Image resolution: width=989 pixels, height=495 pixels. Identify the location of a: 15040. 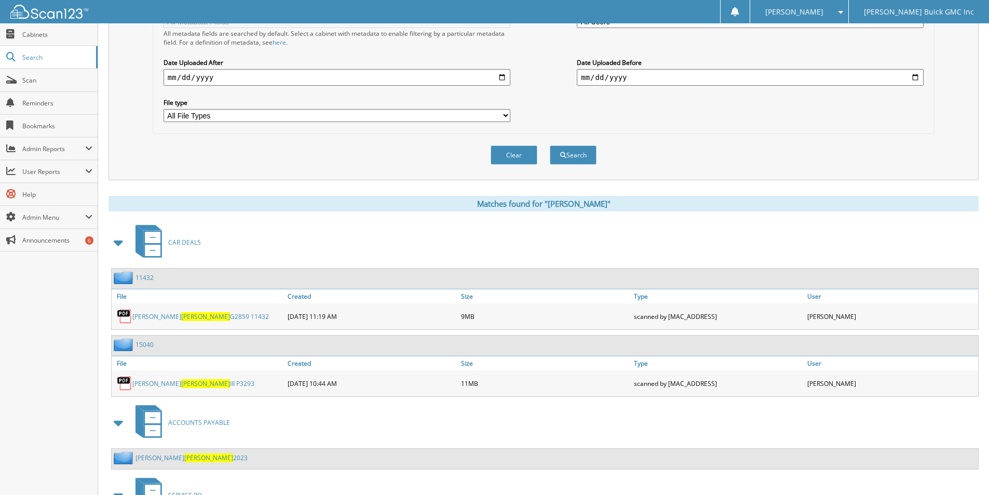
(144, 344).